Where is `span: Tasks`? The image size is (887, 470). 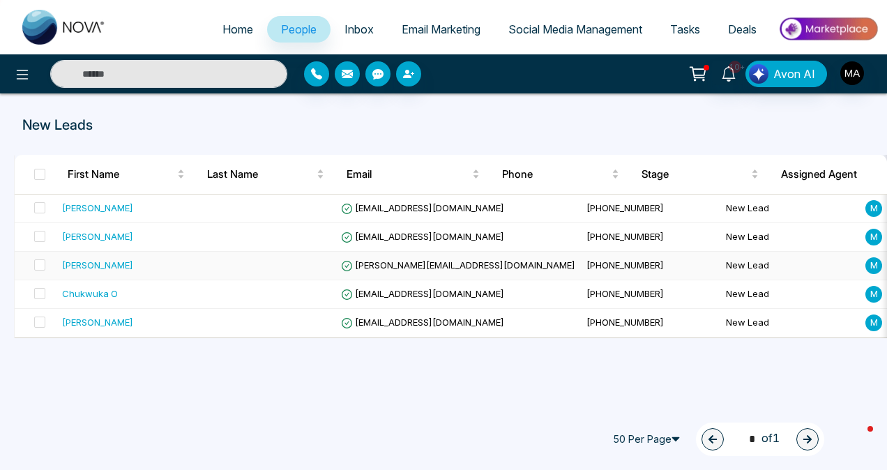
span: Tasks is located at coordinates (685, 29).